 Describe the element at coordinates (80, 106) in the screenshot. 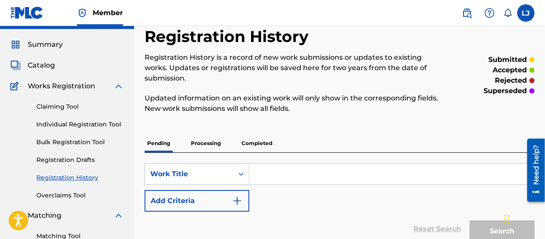

I see `a: Claiming Tool` at that location.